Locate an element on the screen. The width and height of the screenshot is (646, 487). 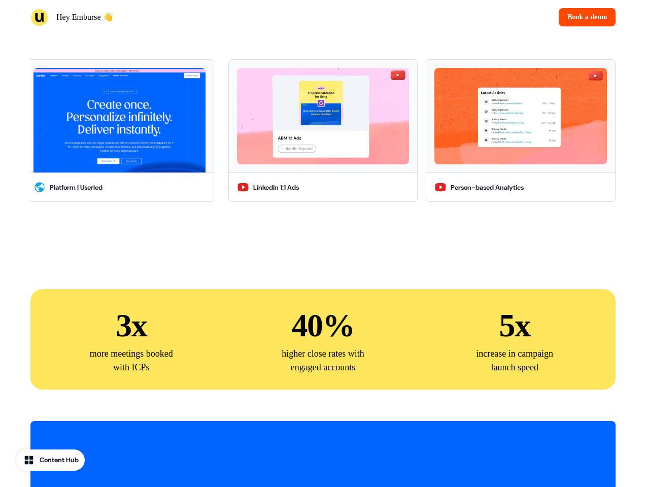
div: Platform | Userled is located at coordinates (76, 188).